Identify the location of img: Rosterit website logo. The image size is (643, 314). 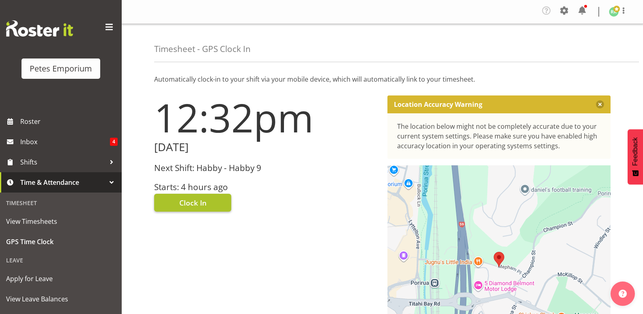
(39, 28).